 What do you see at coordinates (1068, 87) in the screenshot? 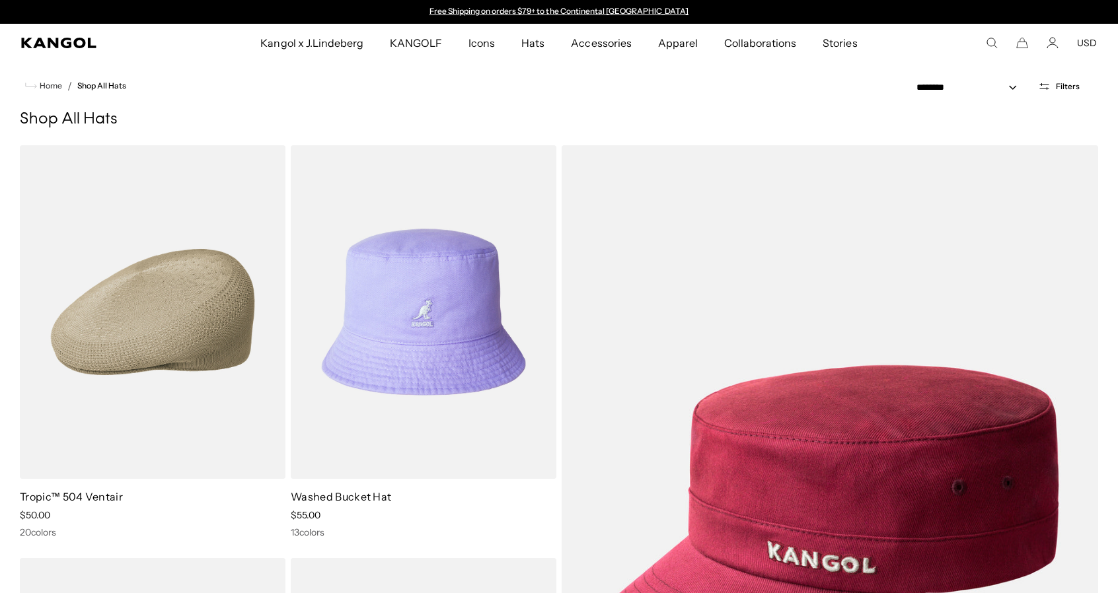
I see `span: Filters` at bounding box center [1068, 87].